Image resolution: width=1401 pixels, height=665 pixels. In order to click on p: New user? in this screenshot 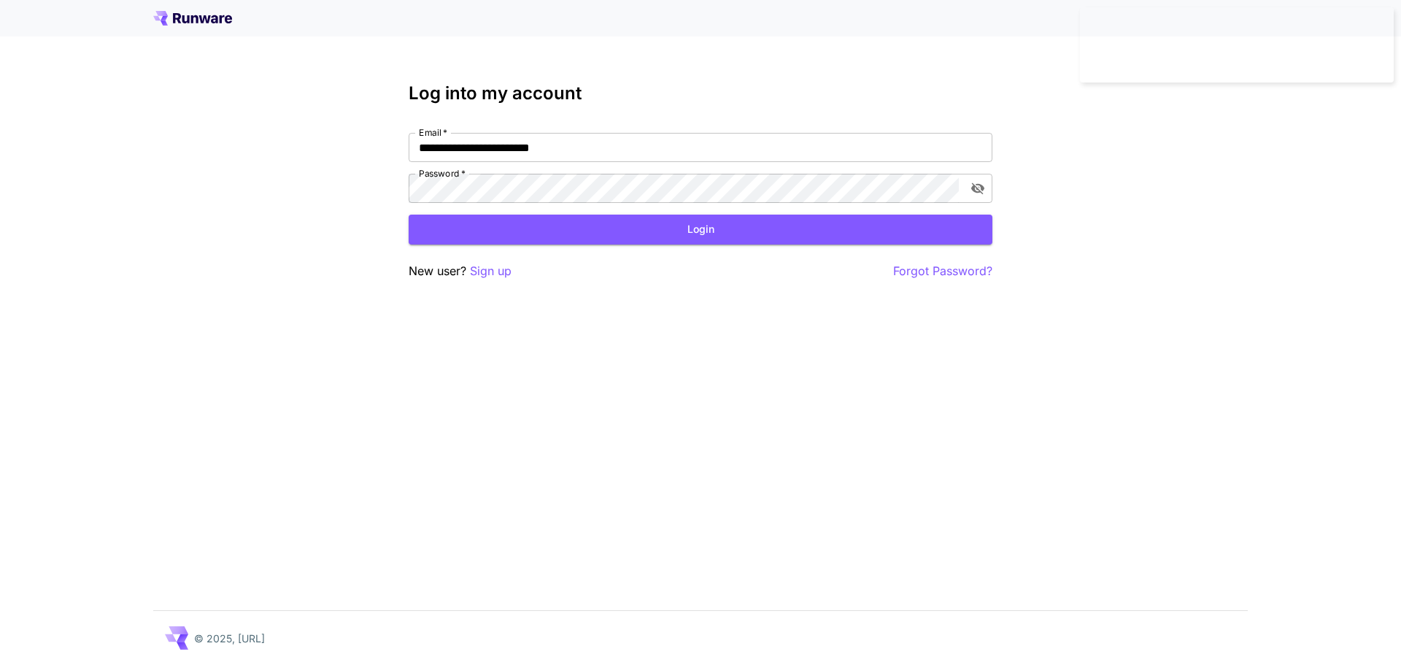, I will do `click(460, 271)`.